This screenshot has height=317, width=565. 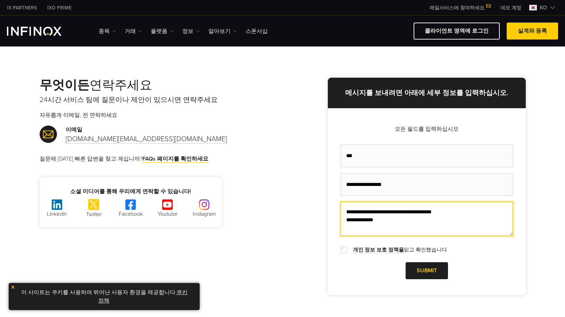 What do you see at coordinates (57, 214) in the screenshot?
I see `p: Linkedin` at bounding box center [57, 214].